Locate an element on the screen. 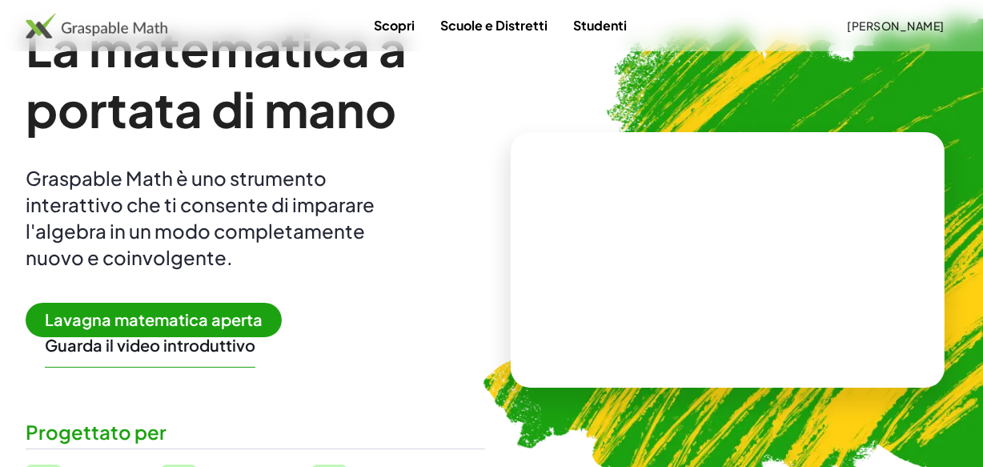 This screenshot has width=983, height=467. font: La matematica a portata di mano is located at coordinates (216, 78).